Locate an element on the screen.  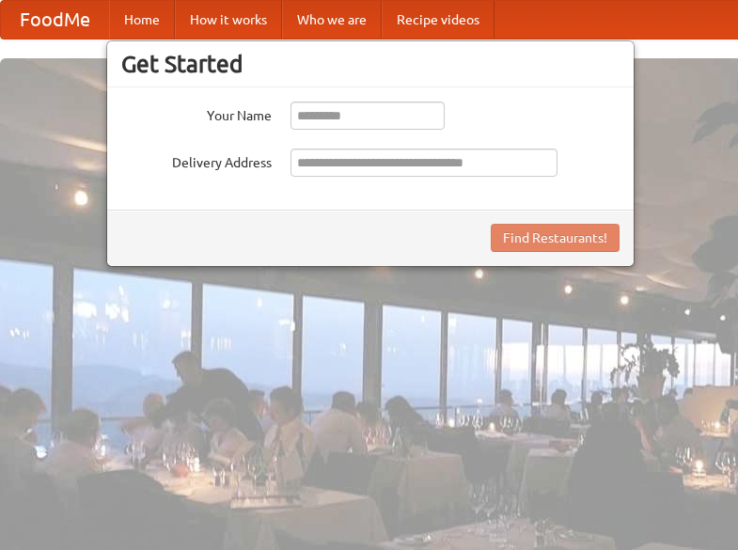
label: Your Name is located at coordinates (196, 113).